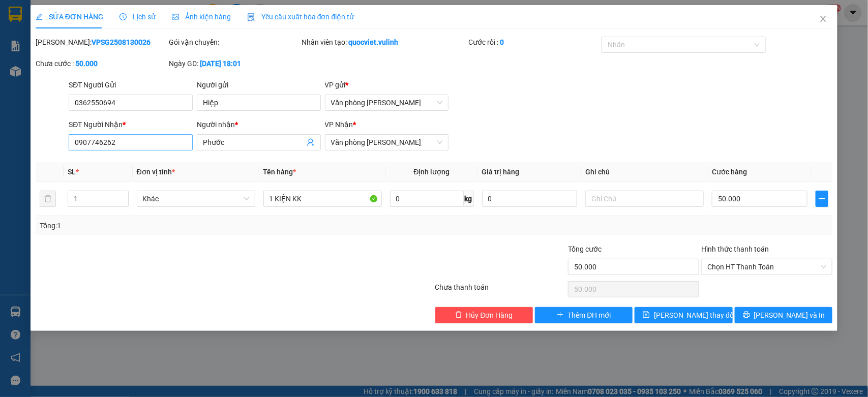  What do you see at coordinates (188, 226) in the screenshot?
I see `div: Tổng: 1` at bounding box center [188, 226].